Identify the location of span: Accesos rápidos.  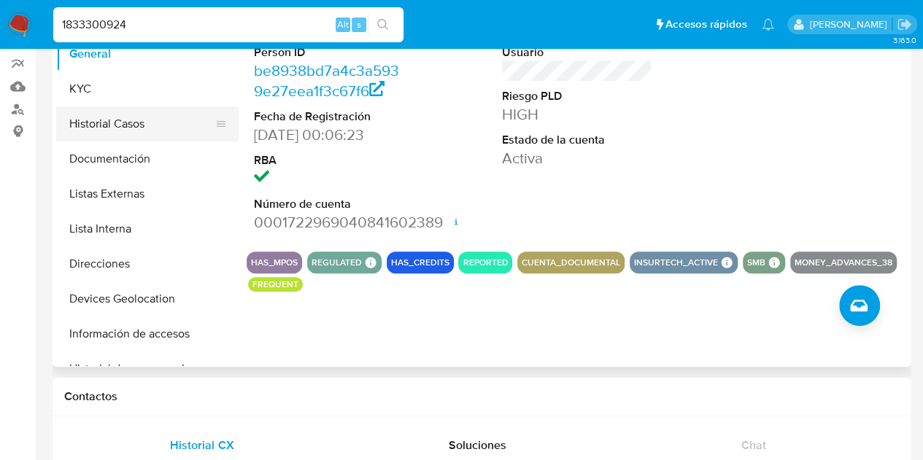
(706, 24).